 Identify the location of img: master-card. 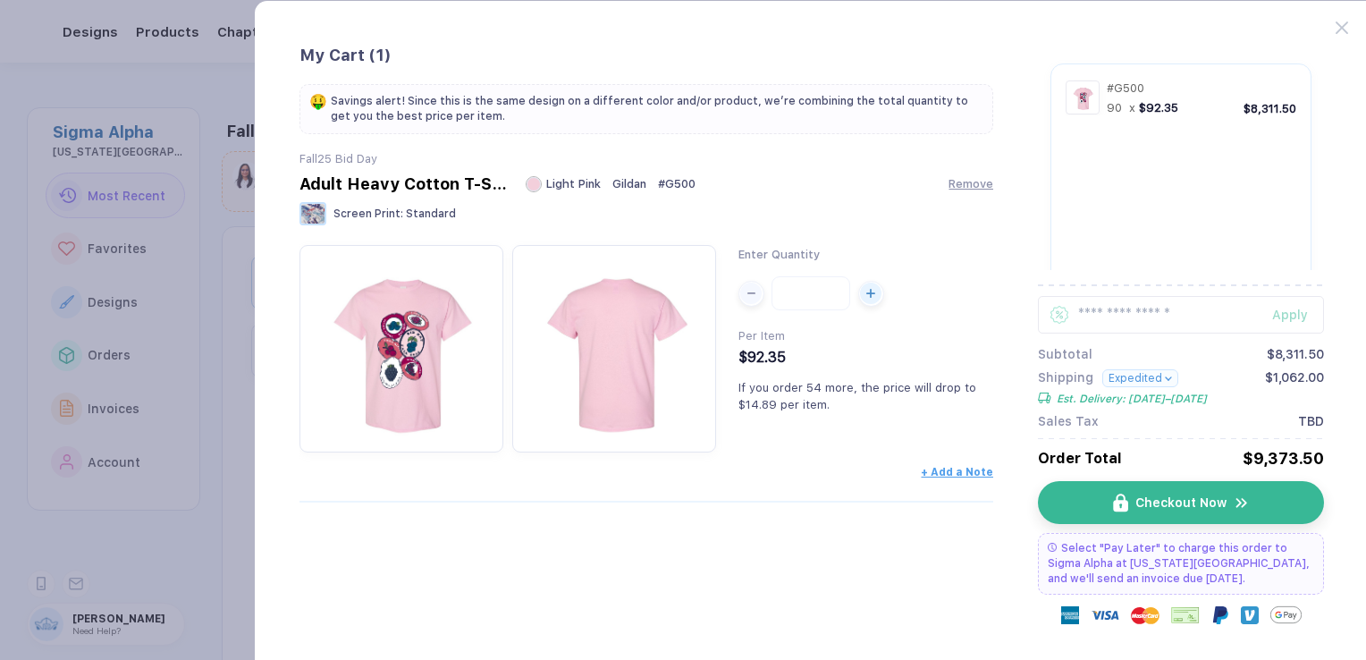
(1145, 615).